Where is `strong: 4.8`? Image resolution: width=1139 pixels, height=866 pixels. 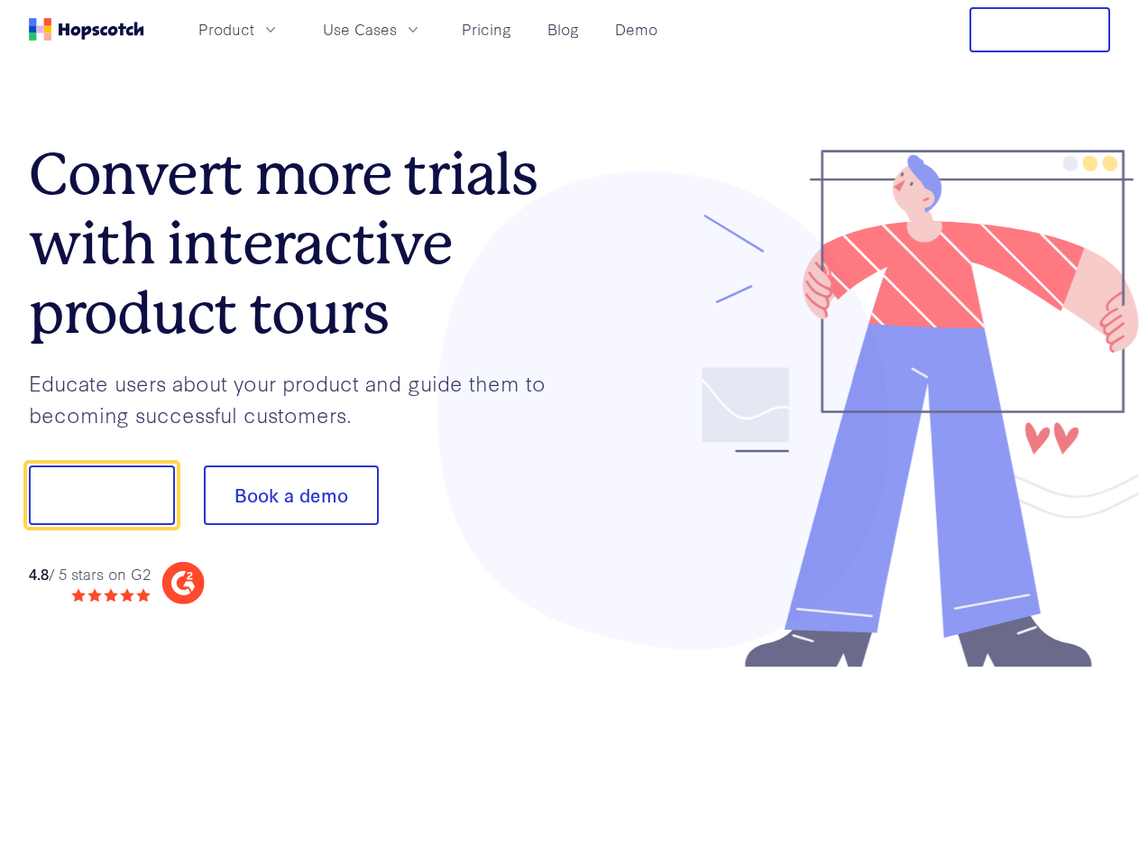 strong: 4.8 is located at coordinates (39, 573).